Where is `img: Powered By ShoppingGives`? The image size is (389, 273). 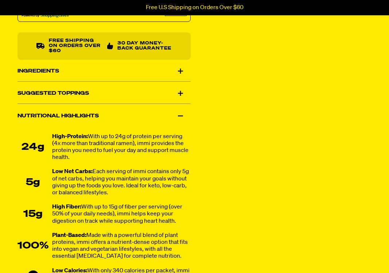 img: Powered By ShoppingGives is located at coordinates (45, 15).